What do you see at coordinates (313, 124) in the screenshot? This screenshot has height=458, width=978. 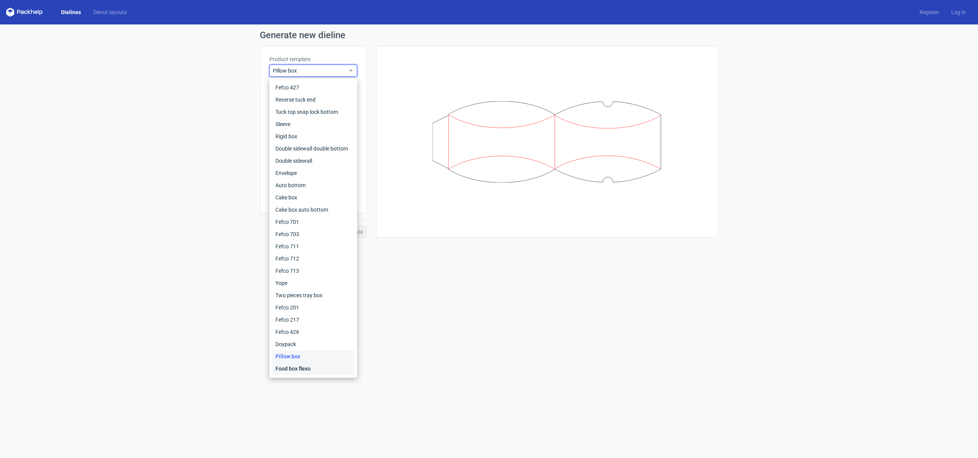 I see `div: Sleeve` at bounding box center [313, 124].